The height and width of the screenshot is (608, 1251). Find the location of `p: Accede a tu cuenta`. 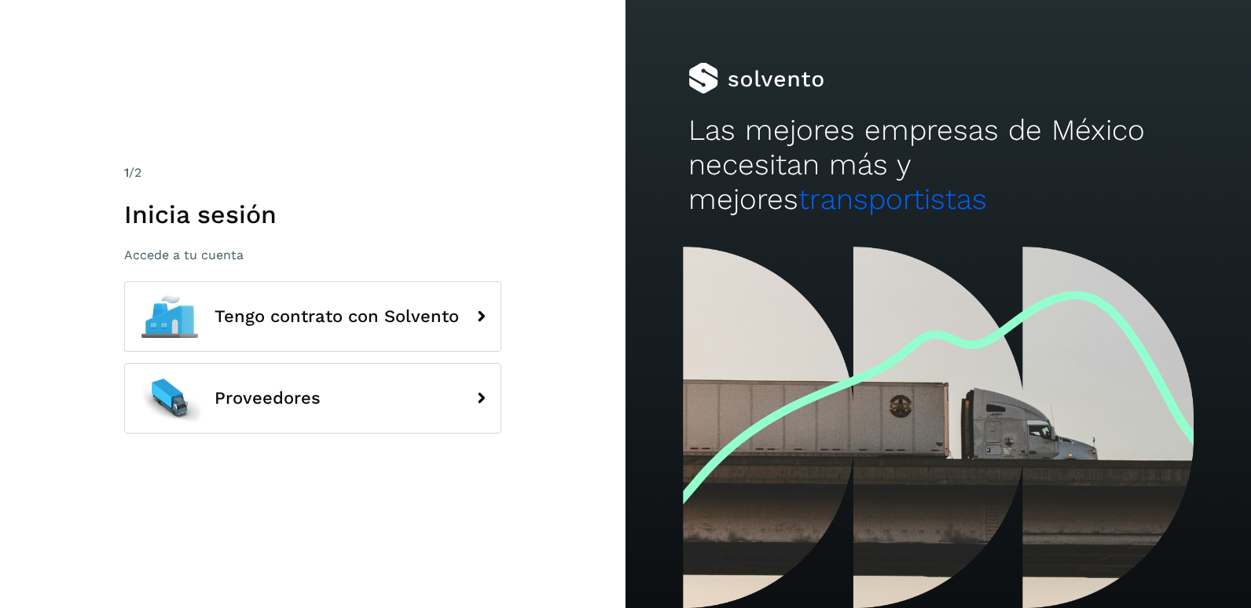

p: Accede a tu cuenta is located at coordinates (313, 255).